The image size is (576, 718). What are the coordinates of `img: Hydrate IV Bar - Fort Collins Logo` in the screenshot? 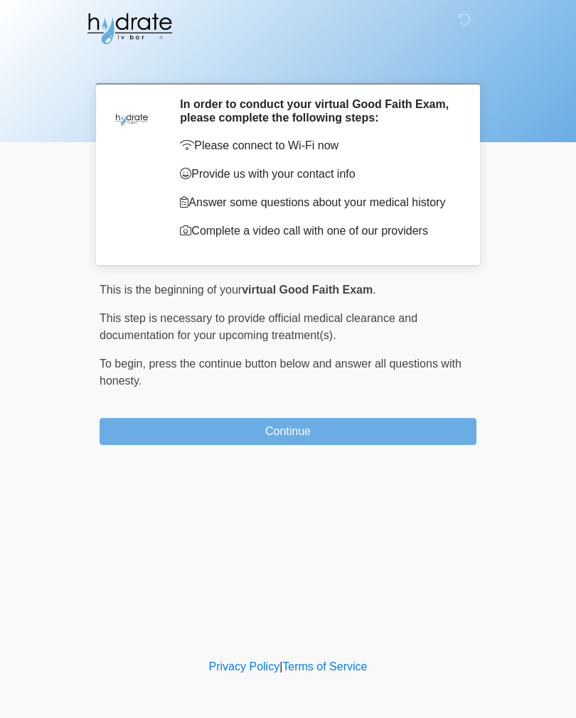 It's located at (129, 28).